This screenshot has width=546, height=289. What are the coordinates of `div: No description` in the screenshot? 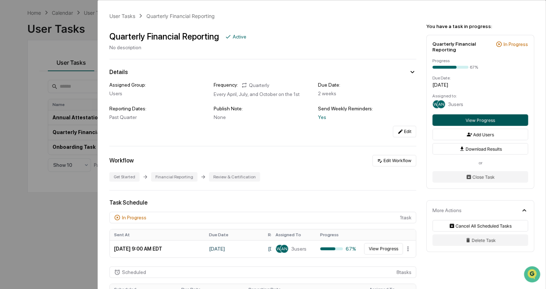 It's located at (178, 47).